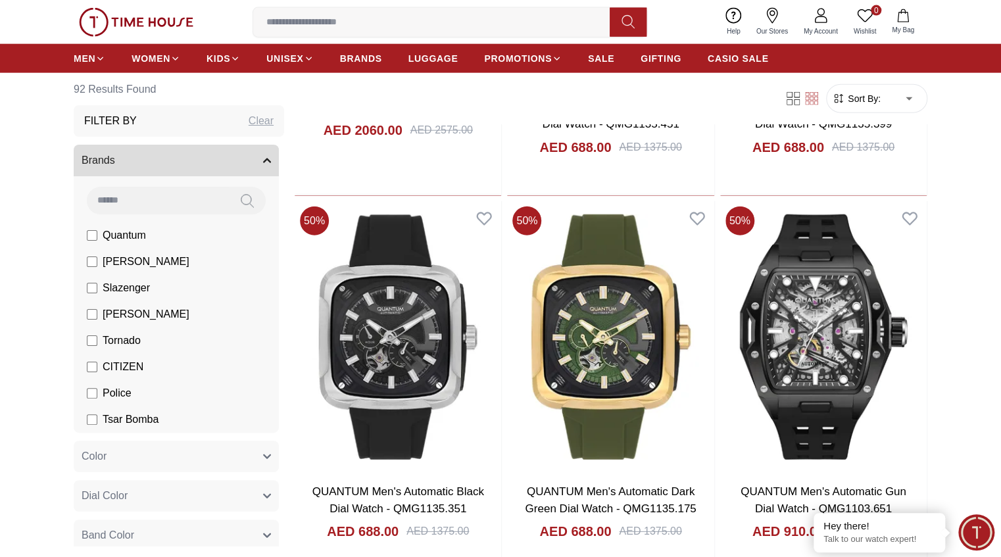  What do you see at coordinates (879, 526) in the screenshot?
I see `div: Hey there!` at bounding box center [879, 526].